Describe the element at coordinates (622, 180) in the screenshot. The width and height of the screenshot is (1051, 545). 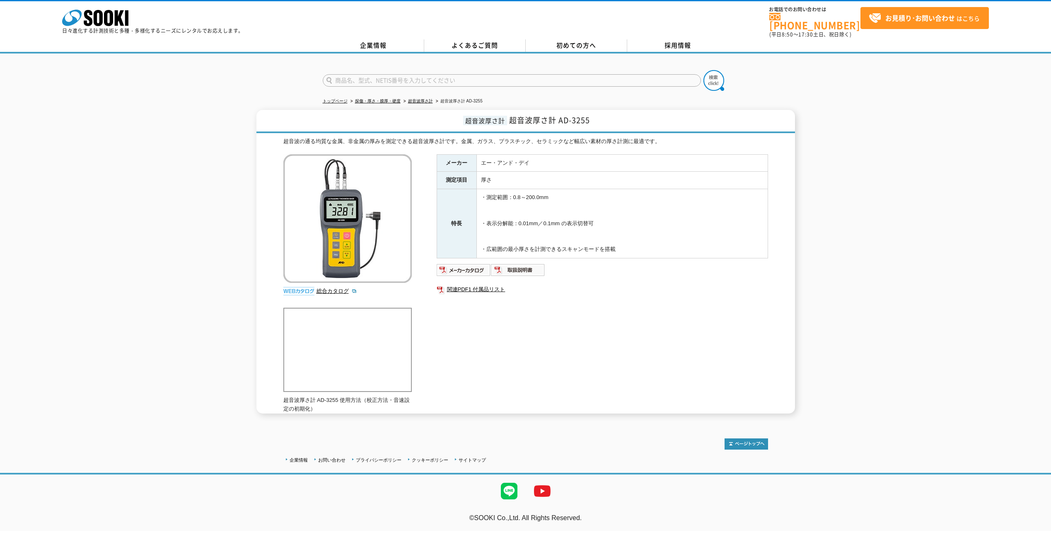
I see `td: 厚さ` at that location.